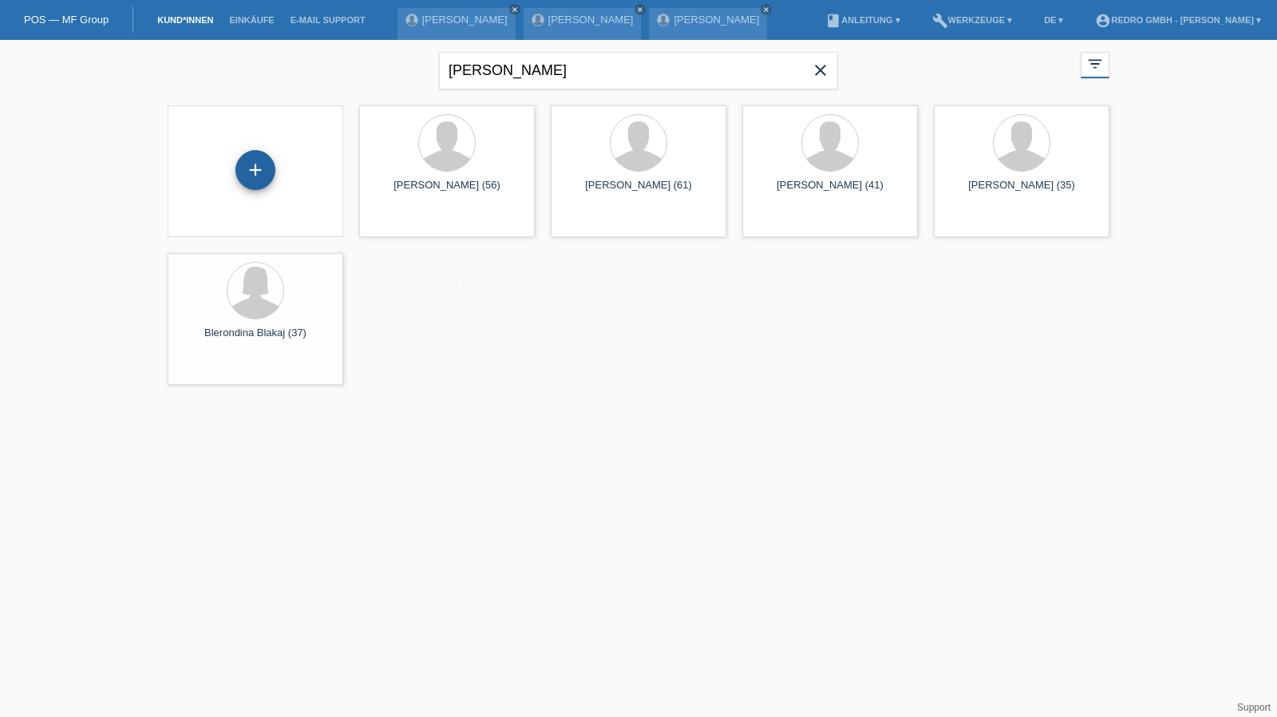  Describe the element at coordinates (251, 20) in the screenshot. I see `a: Einkäufe` at that location.